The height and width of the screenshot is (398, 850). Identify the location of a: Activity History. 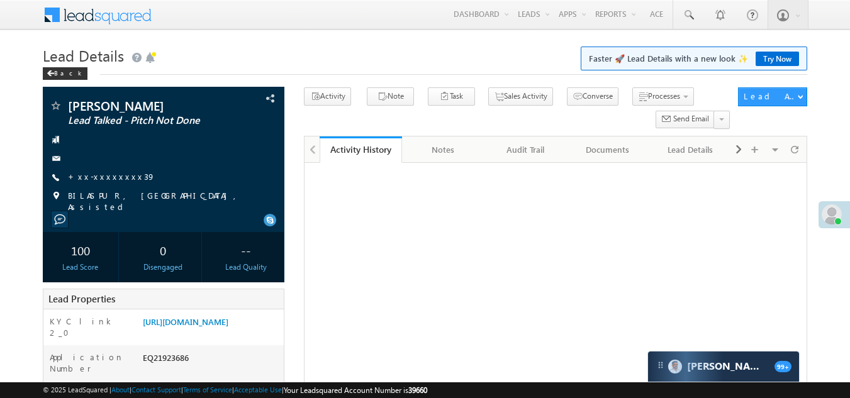
(360, 150).